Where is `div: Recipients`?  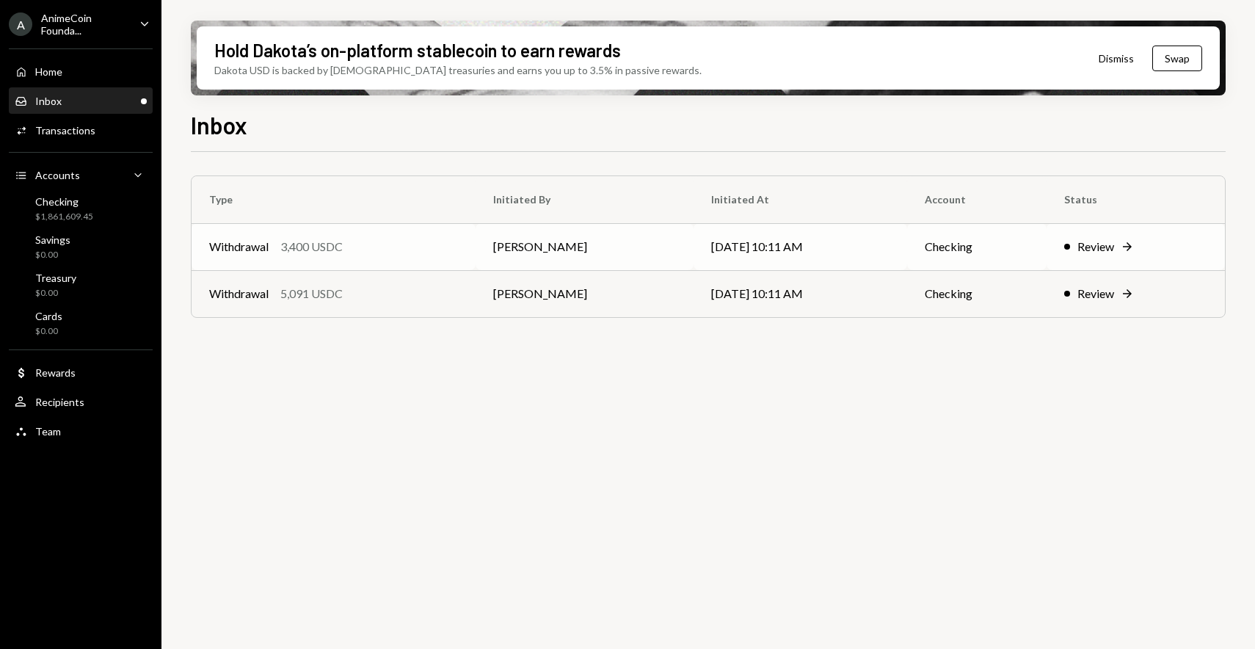 div: Recipients is located at coordinates (59, 401).